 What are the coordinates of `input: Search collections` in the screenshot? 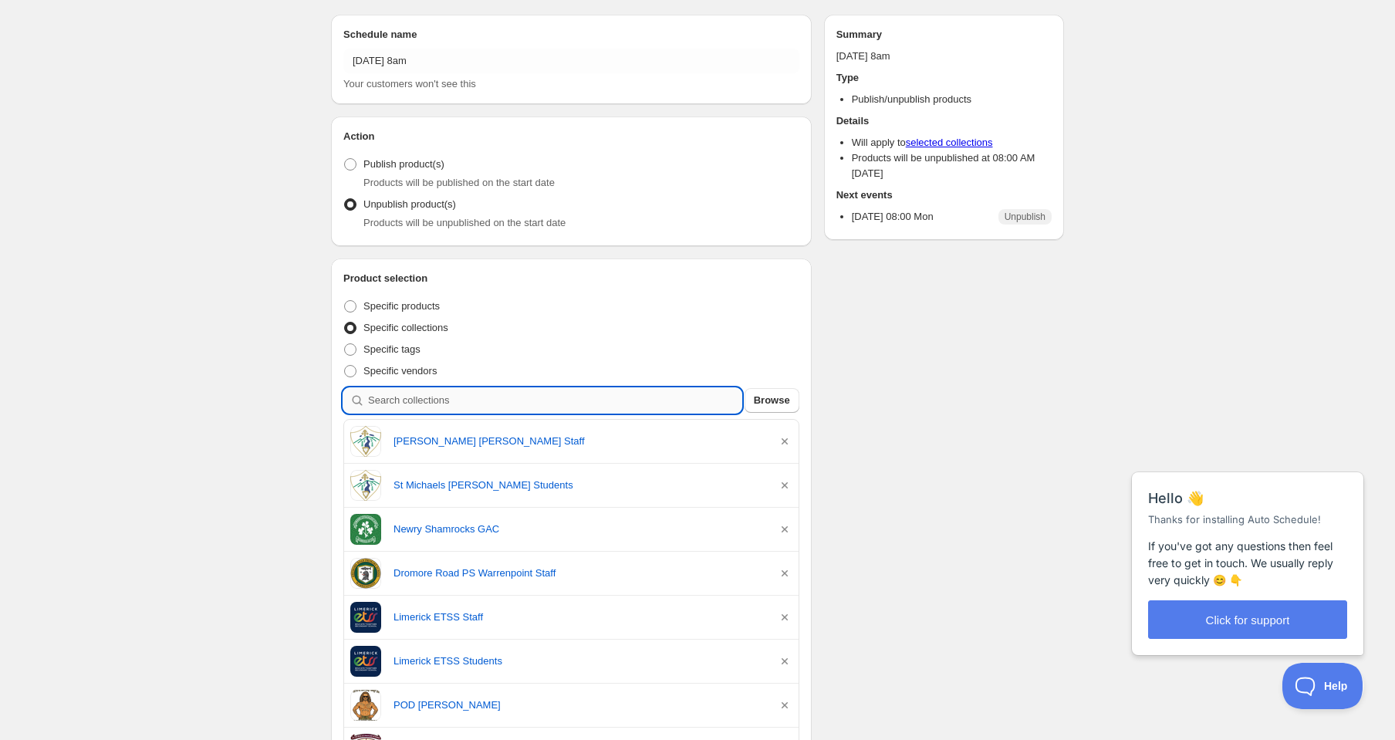 It's located at (555, 400).